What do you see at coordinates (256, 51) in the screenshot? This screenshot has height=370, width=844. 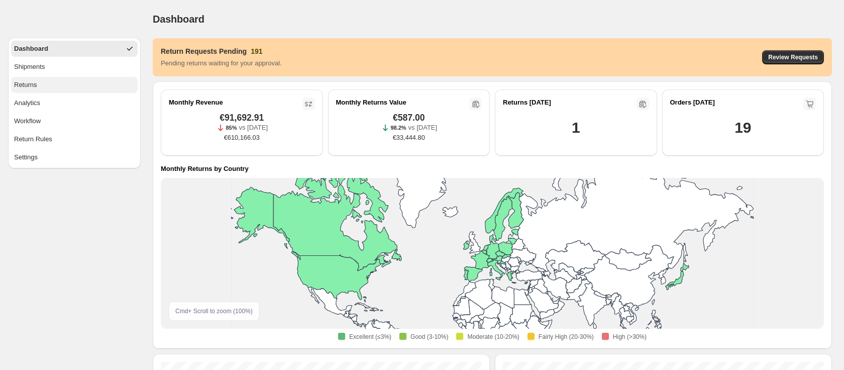 I see `h3: 191` at bounding box center [256, 51].